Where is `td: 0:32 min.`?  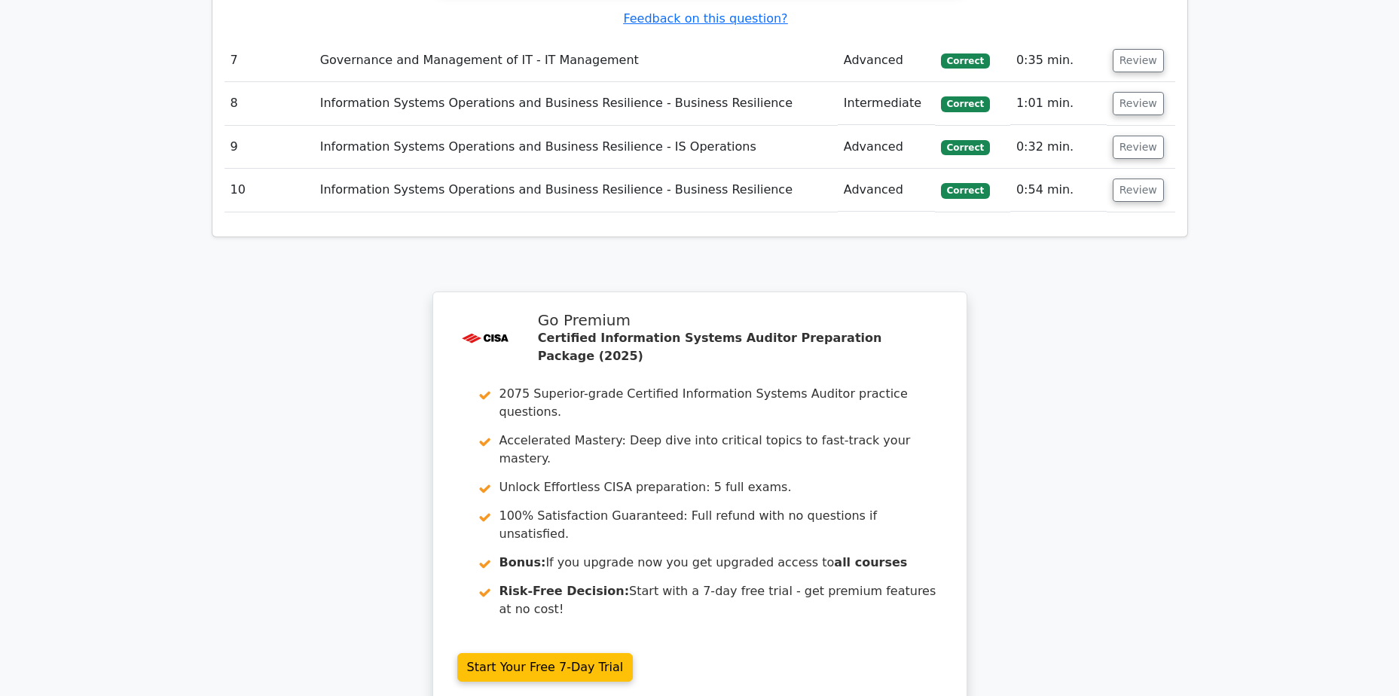 td: 0:32 min. is located at coordinates (1059, 147).